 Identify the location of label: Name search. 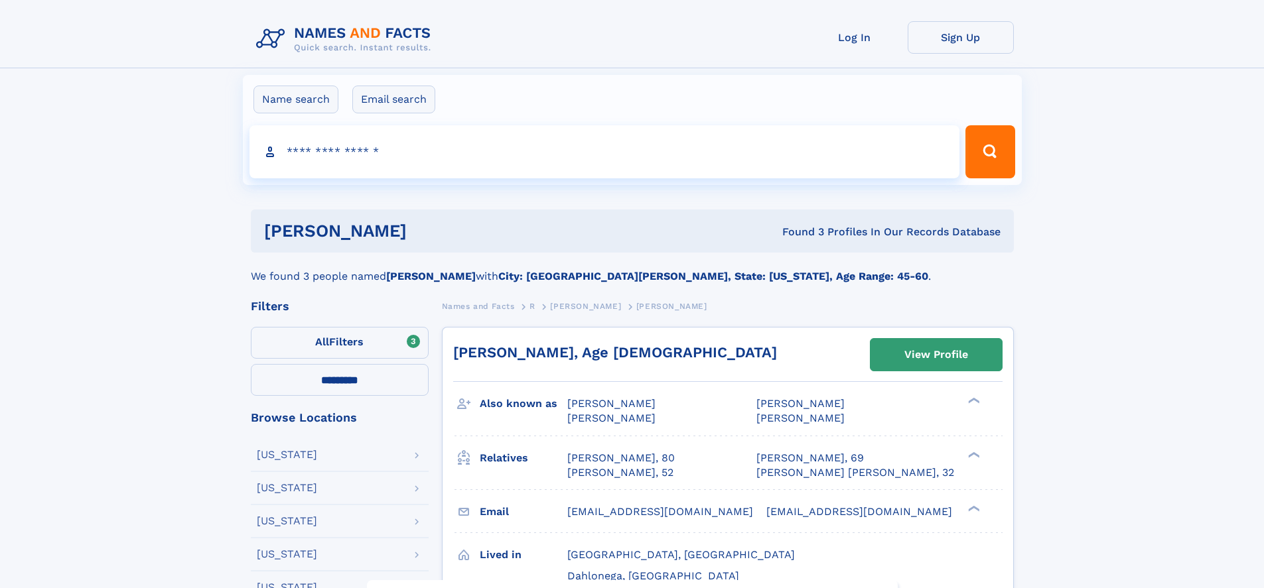
(296, 100).